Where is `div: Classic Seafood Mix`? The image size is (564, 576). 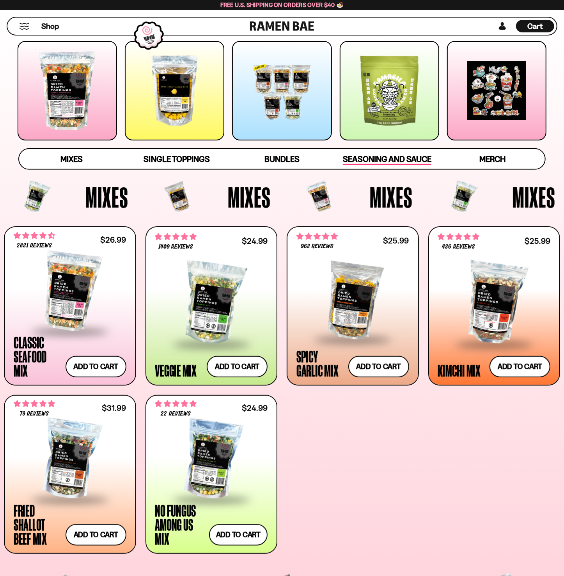 div: Classic Seafood Mix is located at coordinates (37, 356).